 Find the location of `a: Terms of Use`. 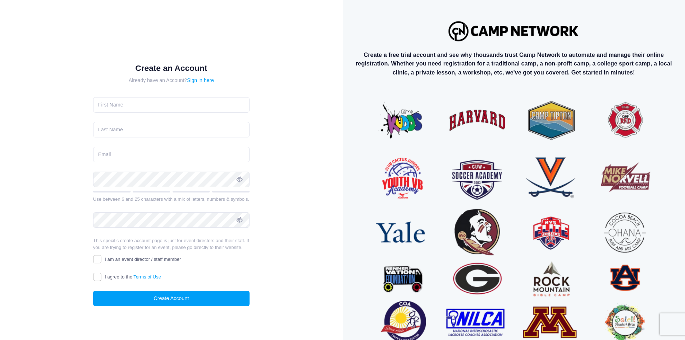

a: Terms of Use is located at coordinates (147, 277).